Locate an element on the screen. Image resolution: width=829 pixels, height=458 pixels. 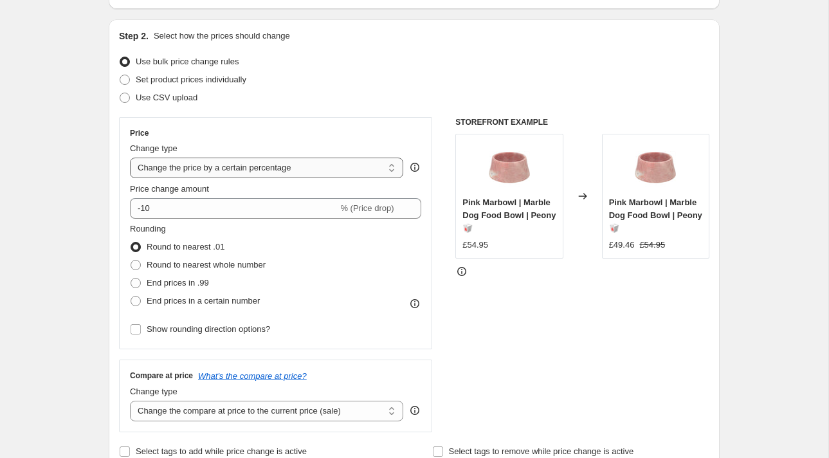
span: Round to nearest whole number is located at coordinates (206, 264).